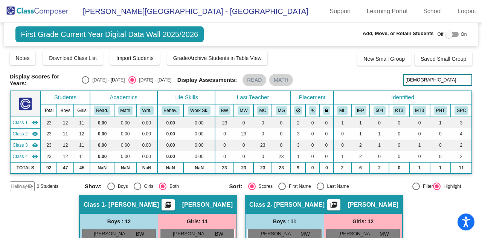 Image resolution: width=482 pixels, height=238 pixels. Describe the element at coordinates (361, 168) in the screenshot. I see `td: 6` at that location.